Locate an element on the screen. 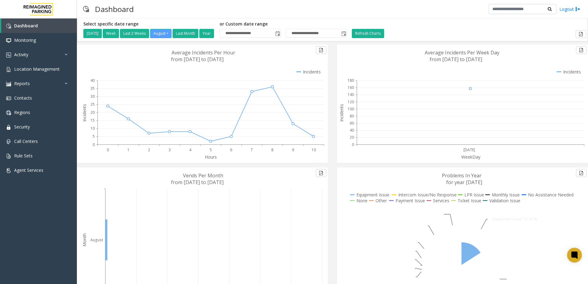  text: August is located at coordinates (97, 240).